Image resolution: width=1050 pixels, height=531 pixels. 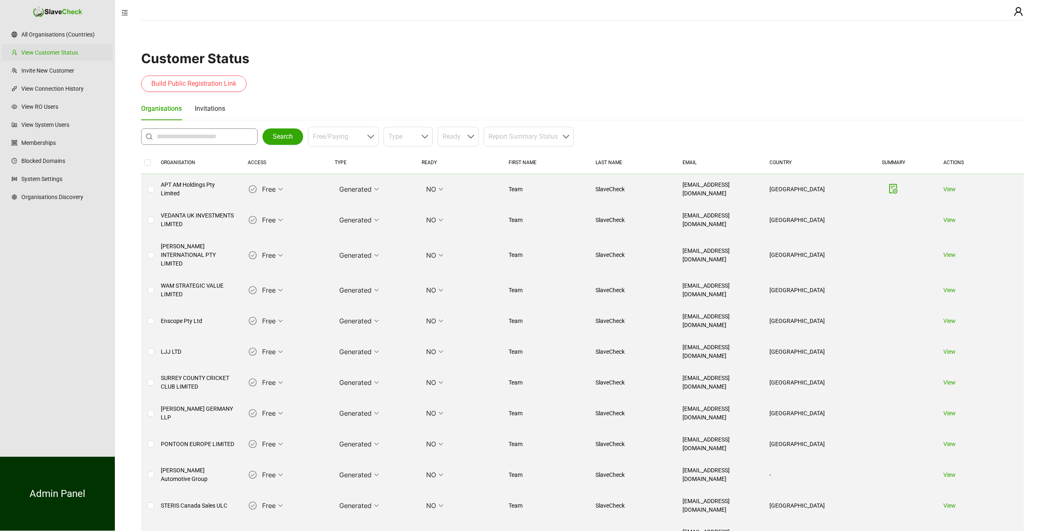 What do you see at coordinates (64, 125) in the screenshot?
I see `a: View System Users` at bounding box center [64, 125].